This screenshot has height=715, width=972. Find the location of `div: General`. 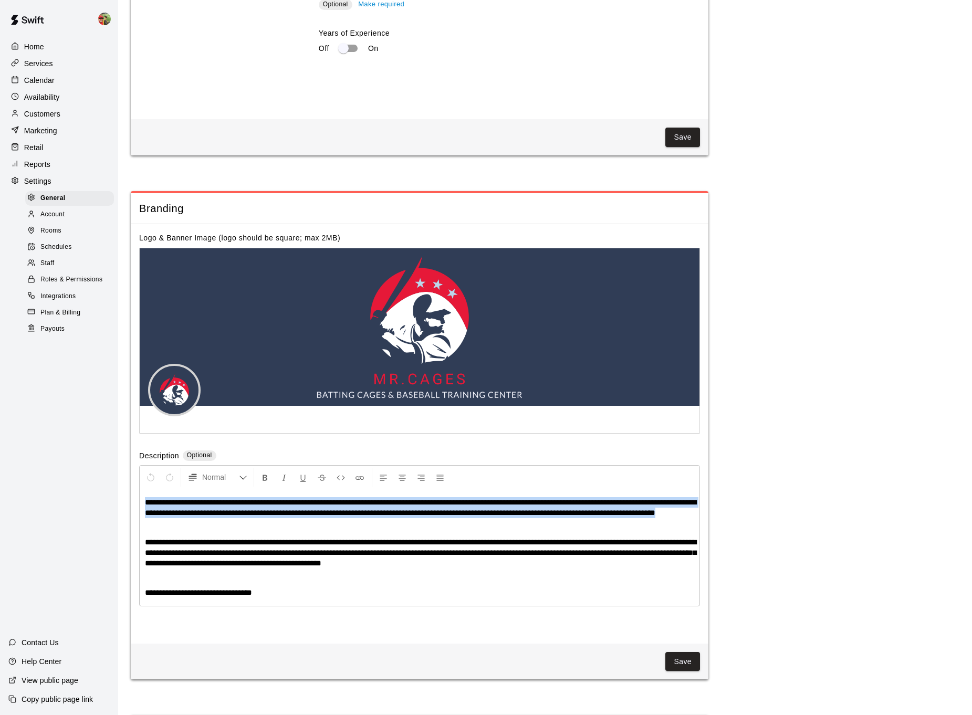

div: General is located at coordinates (69, 198).